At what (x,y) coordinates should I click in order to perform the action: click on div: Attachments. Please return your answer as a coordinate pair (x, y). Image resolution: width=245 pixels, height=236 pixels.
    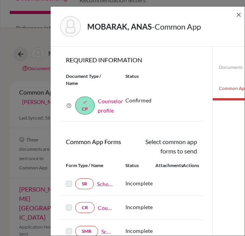
    Looking at the image, I should click on (164, 166).